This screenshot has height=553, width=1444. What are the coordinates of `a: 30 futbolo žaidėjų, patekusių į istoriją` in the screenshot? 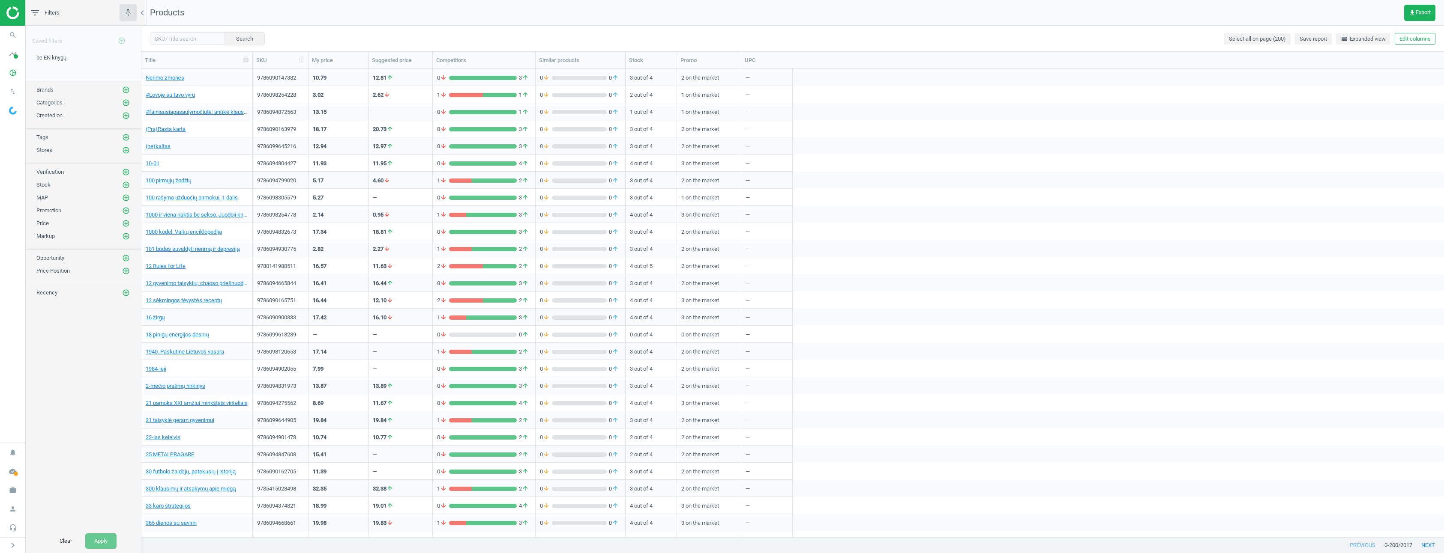 It's located at (191, 472).